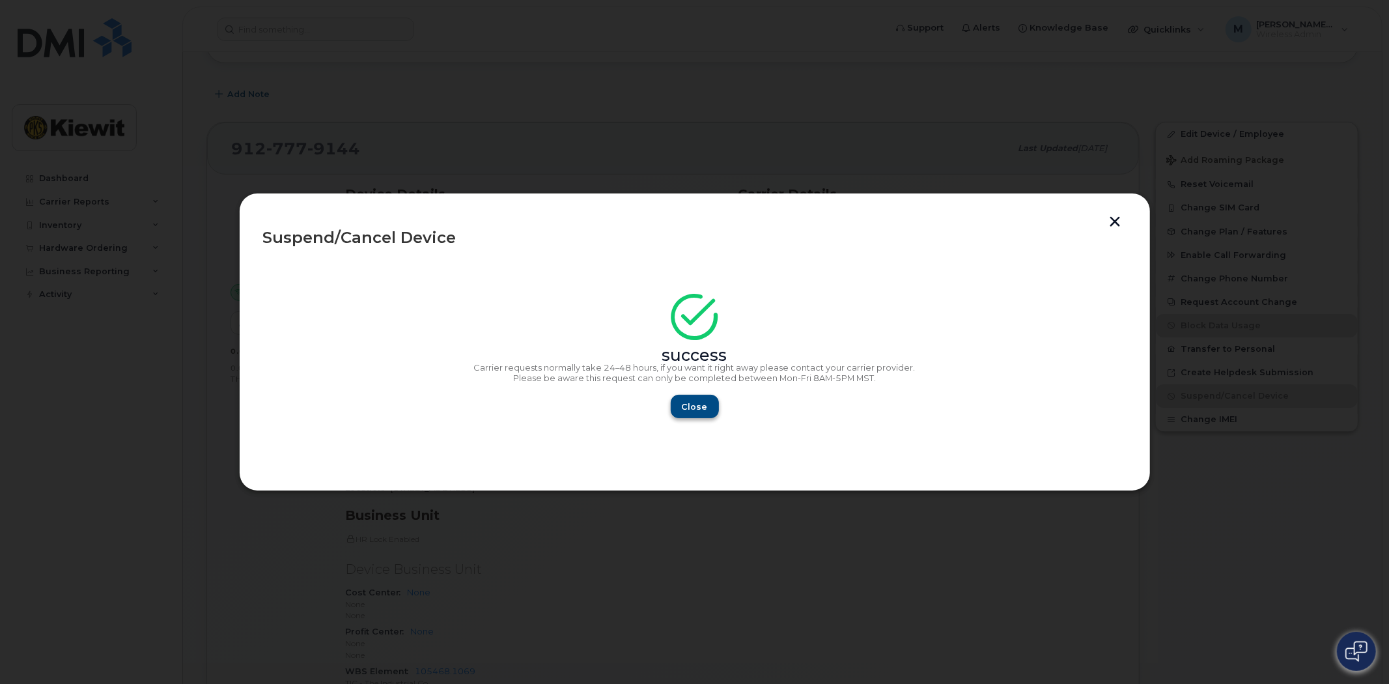 The width and height of the screenshot is (1389, 684). I want to click on button: Close, so click(695, 406).